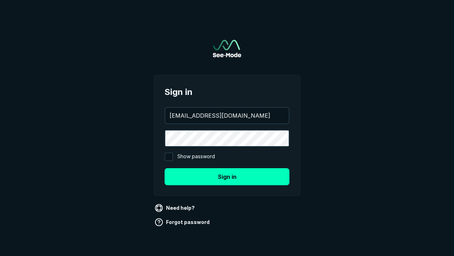 This screenshot has width=454, height=256. Describe the element at coordinates (227, 115) in the screenshot. I see `input: your@email.com` at that location.